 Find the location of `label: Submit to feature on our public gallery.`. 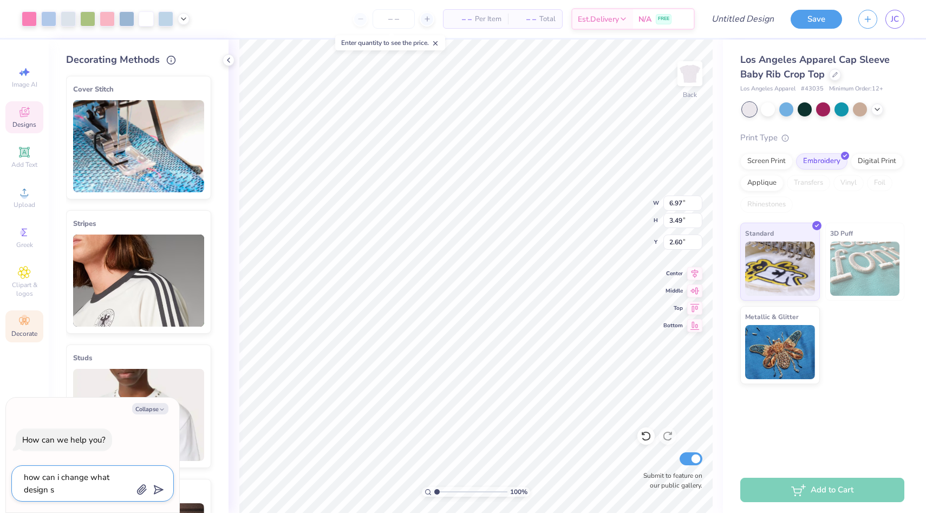

label: Submit to feature on our public gallery. is located at coordinates (670, 480).